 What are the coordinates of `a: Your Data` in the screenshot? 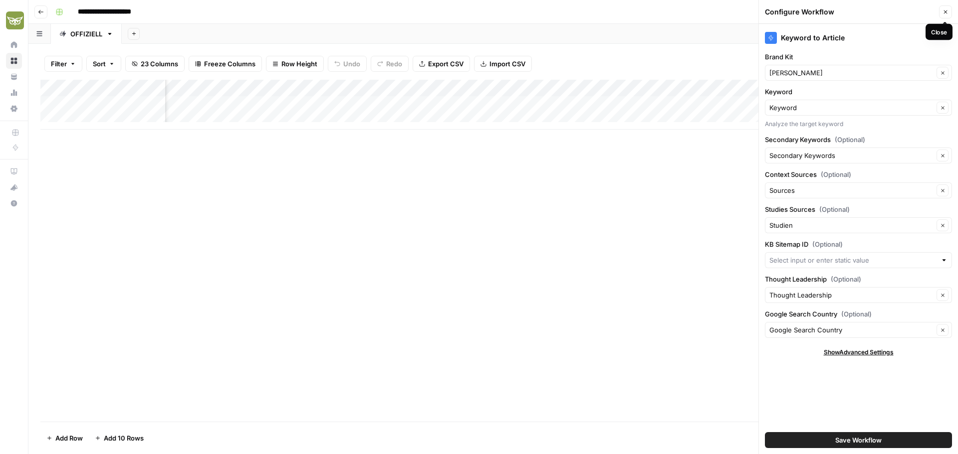 It's located at (14, 77).